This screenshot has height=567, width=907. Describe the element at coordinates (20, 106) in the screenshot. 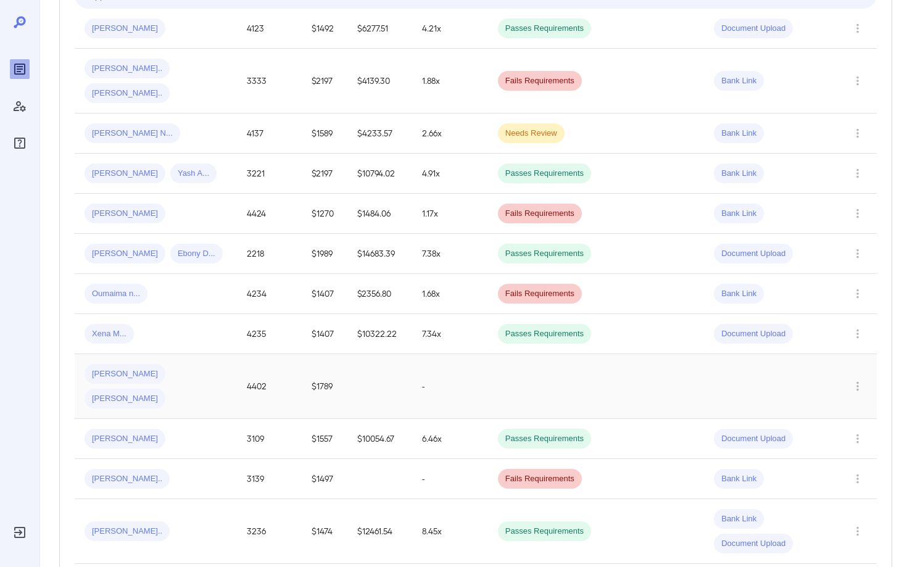

I see `div: Manage Users` at that location.